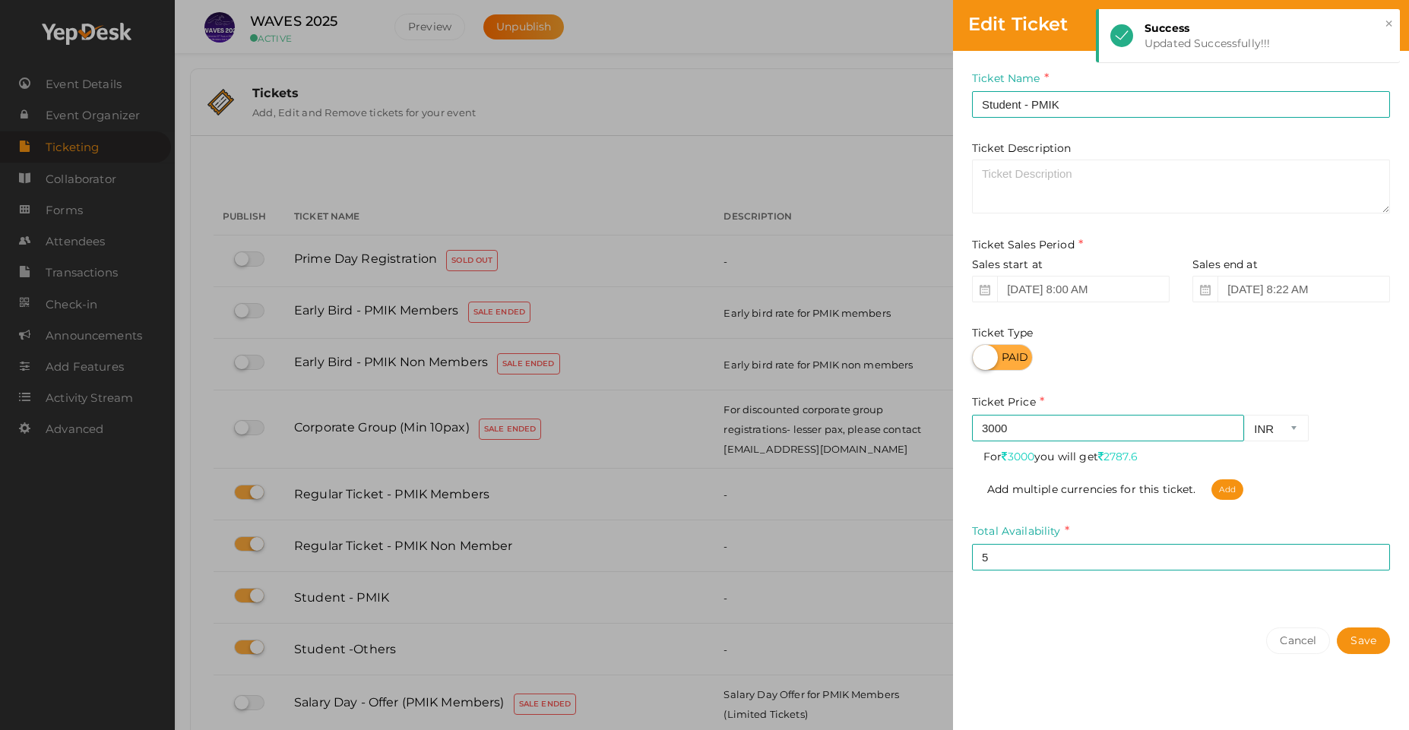 The image size is (1409, 730). I want to click on input: Ticket Name, so click(1181, 104).